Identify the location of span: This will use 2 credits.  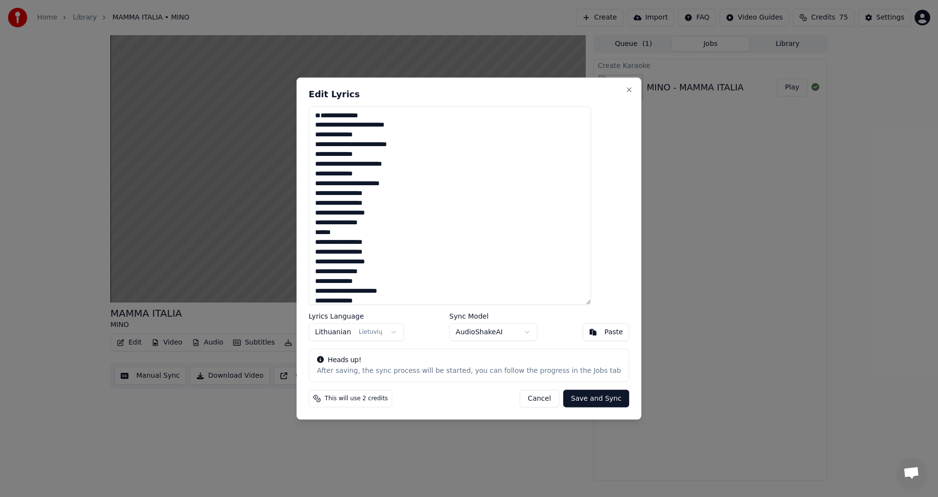
(356, 399).